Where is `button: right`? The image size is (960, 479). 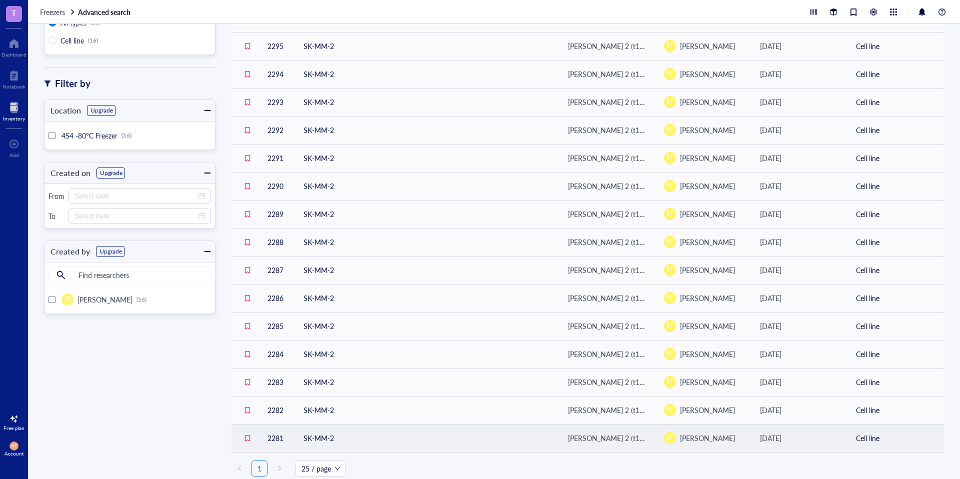
button: right is located at coordinates (280, 469).